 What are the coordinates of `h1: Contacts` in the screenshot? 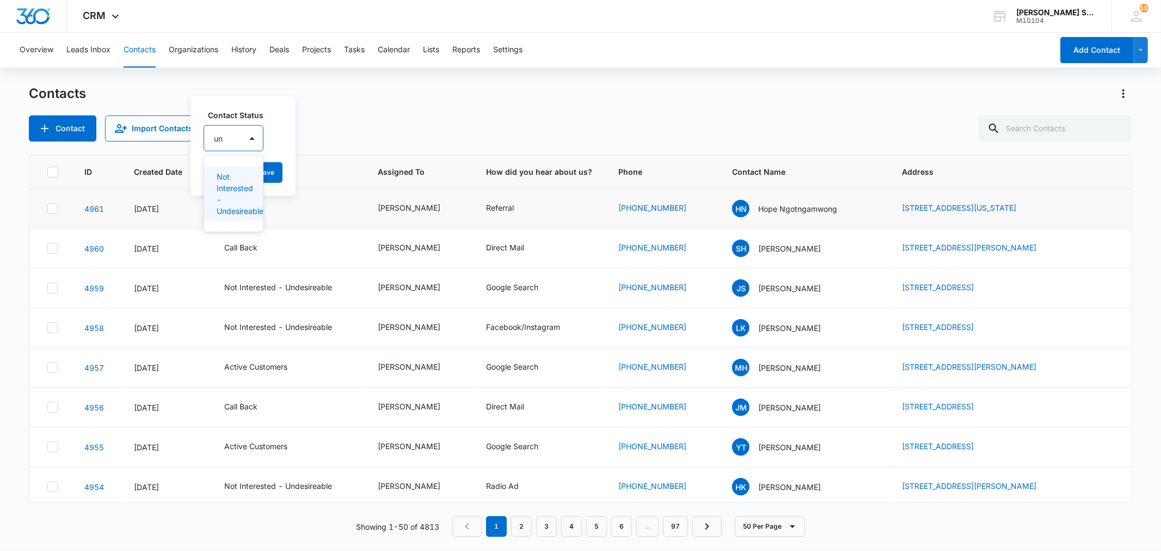 It's located at (57, 94).